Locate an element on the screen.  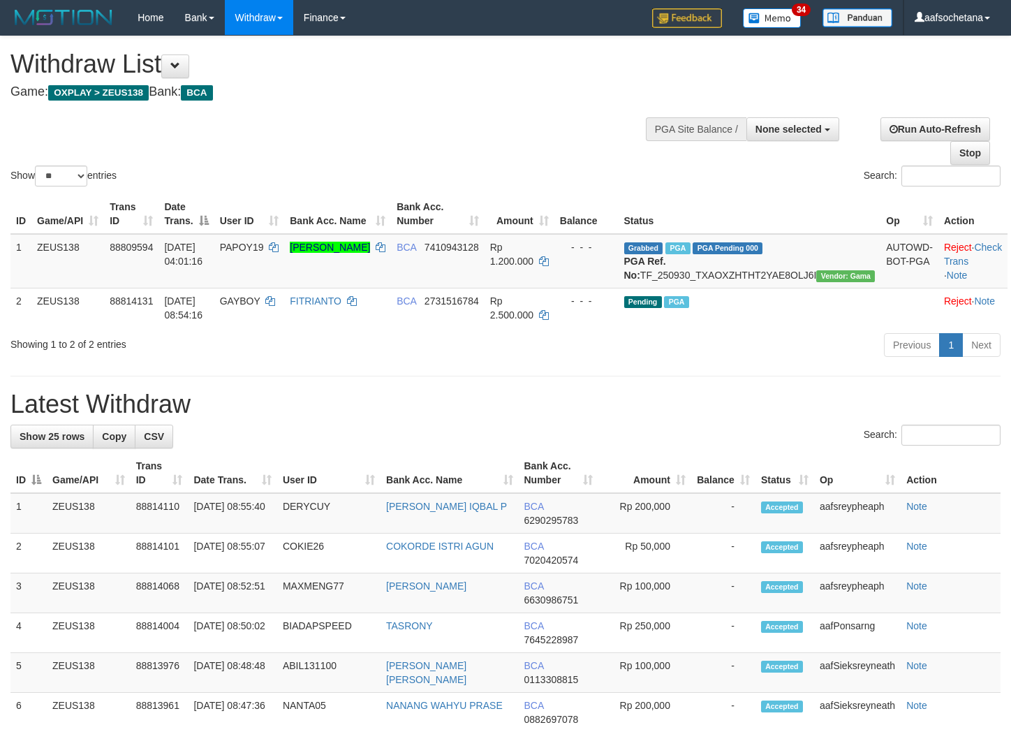
a: Previous is located at coordinates (912, 345).